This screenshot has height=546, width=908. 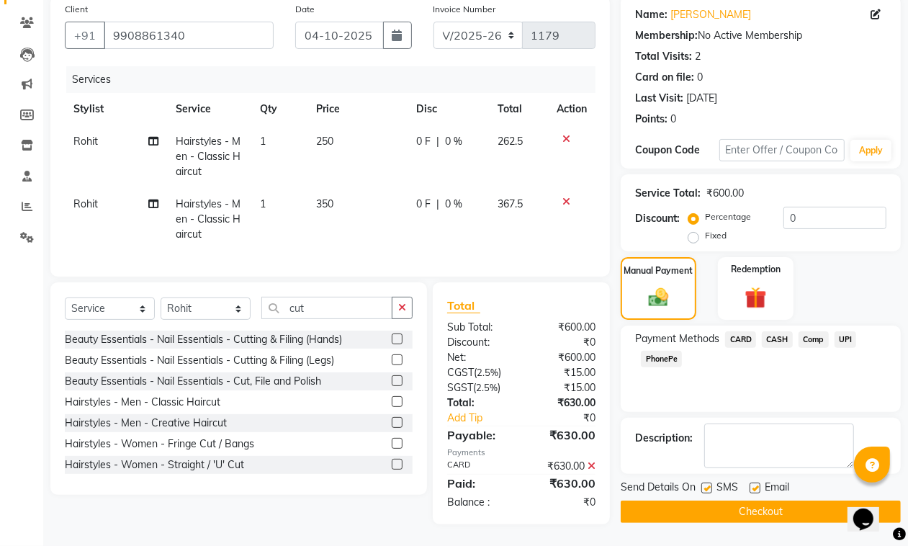 I want to click on span: Comp, so click(x=814, y=339).